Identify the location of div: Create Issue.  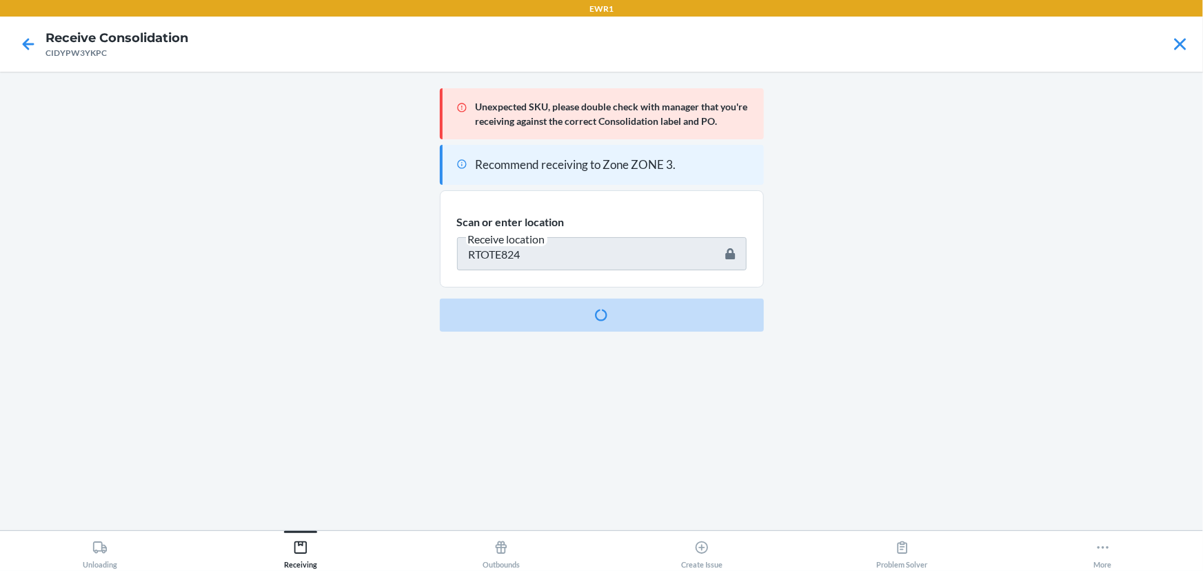
(702, 552).